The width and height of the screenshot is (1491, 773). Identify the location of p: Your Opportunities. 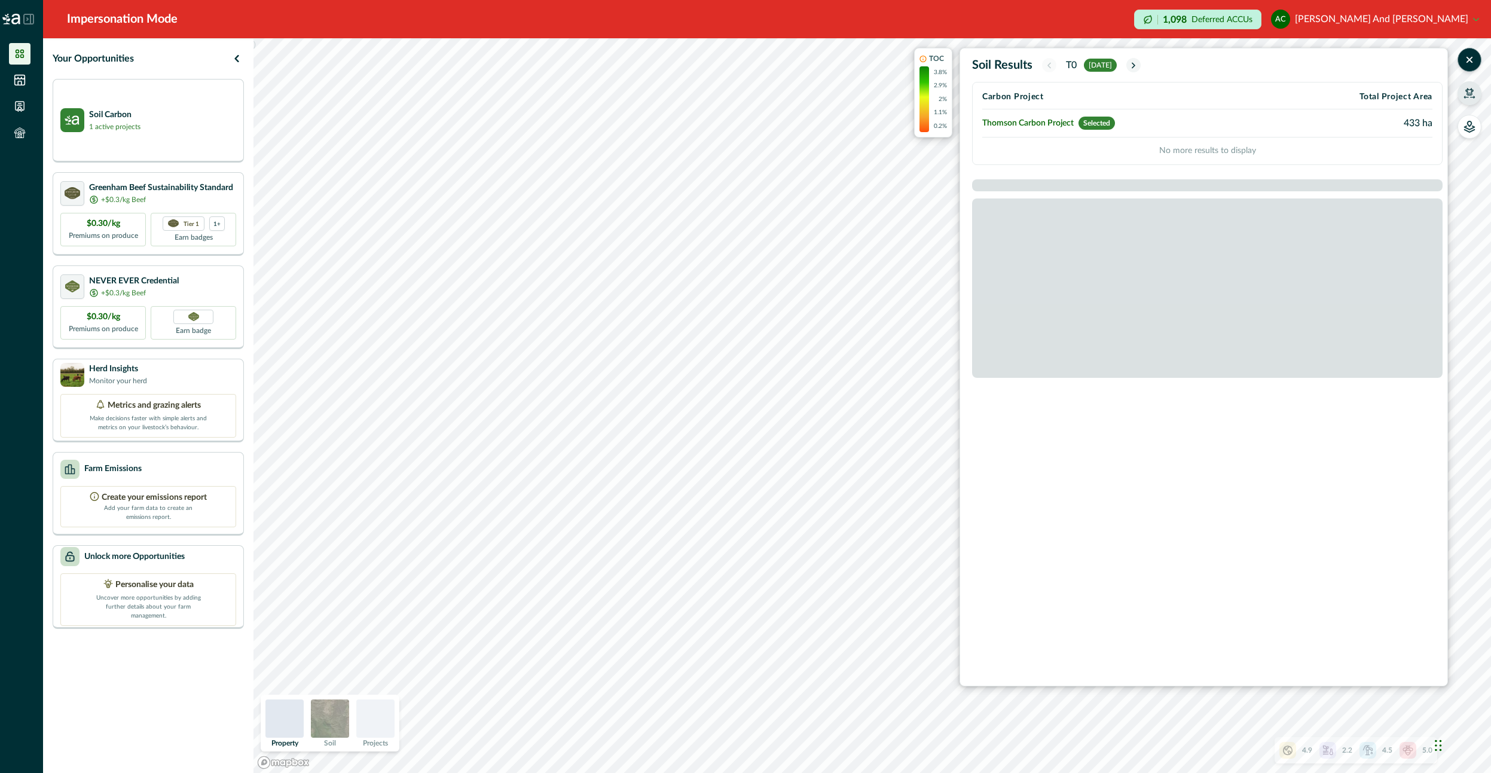
(93, 59).